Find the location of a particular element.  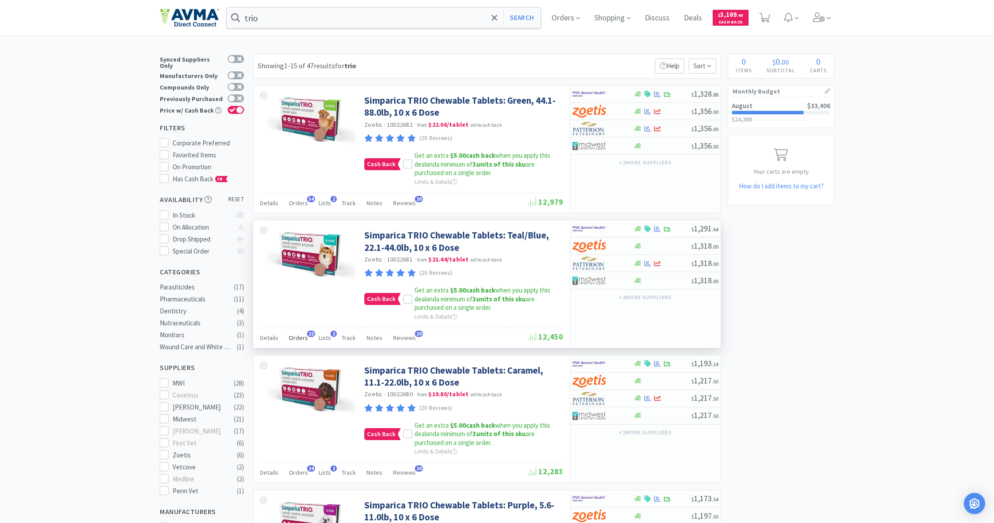

div: Wound Care and White Goods is located at coordinates (196, 347).